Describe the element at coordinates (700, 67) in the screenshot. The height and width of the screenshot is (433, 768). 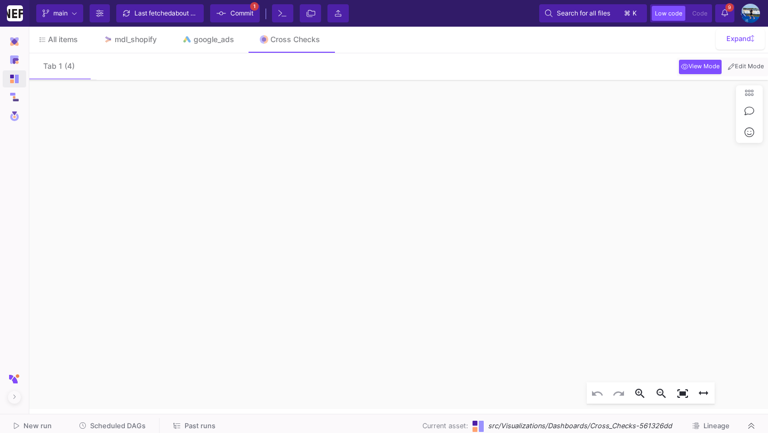
I see `button: View Mode` at that location.